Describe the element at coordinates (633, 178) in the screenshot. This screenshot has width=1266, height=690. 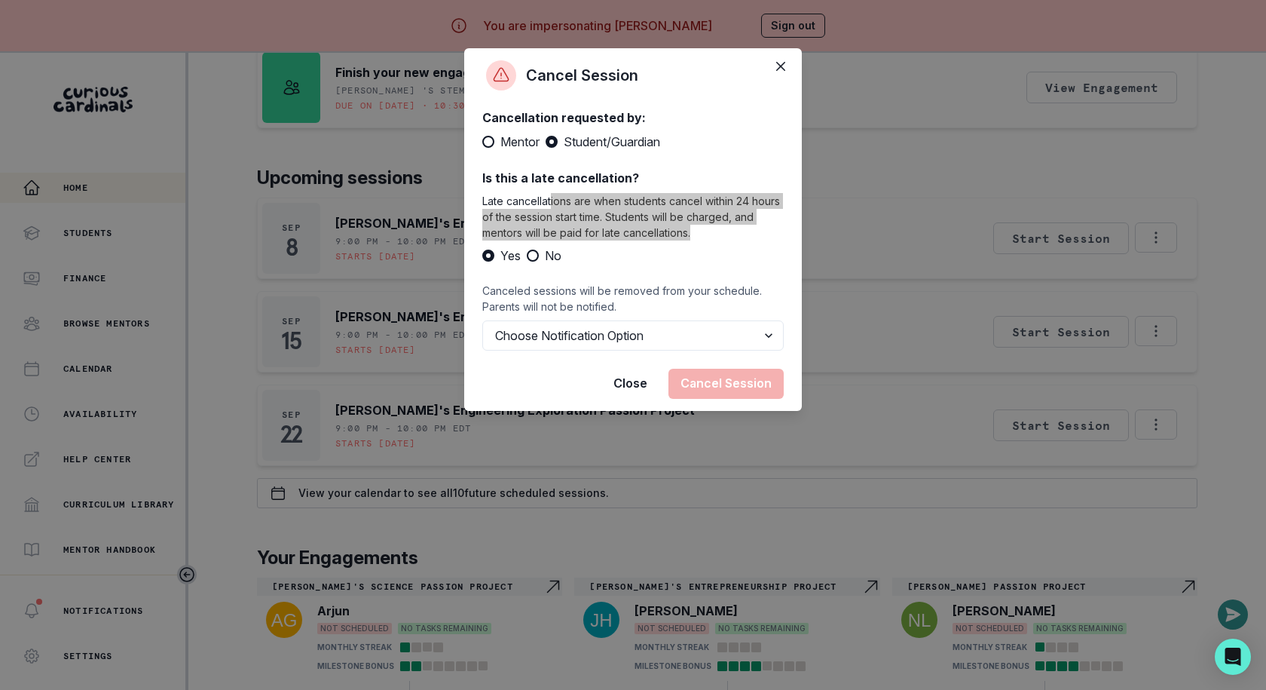
I see `p: Is this a late cancellation?` at that location.